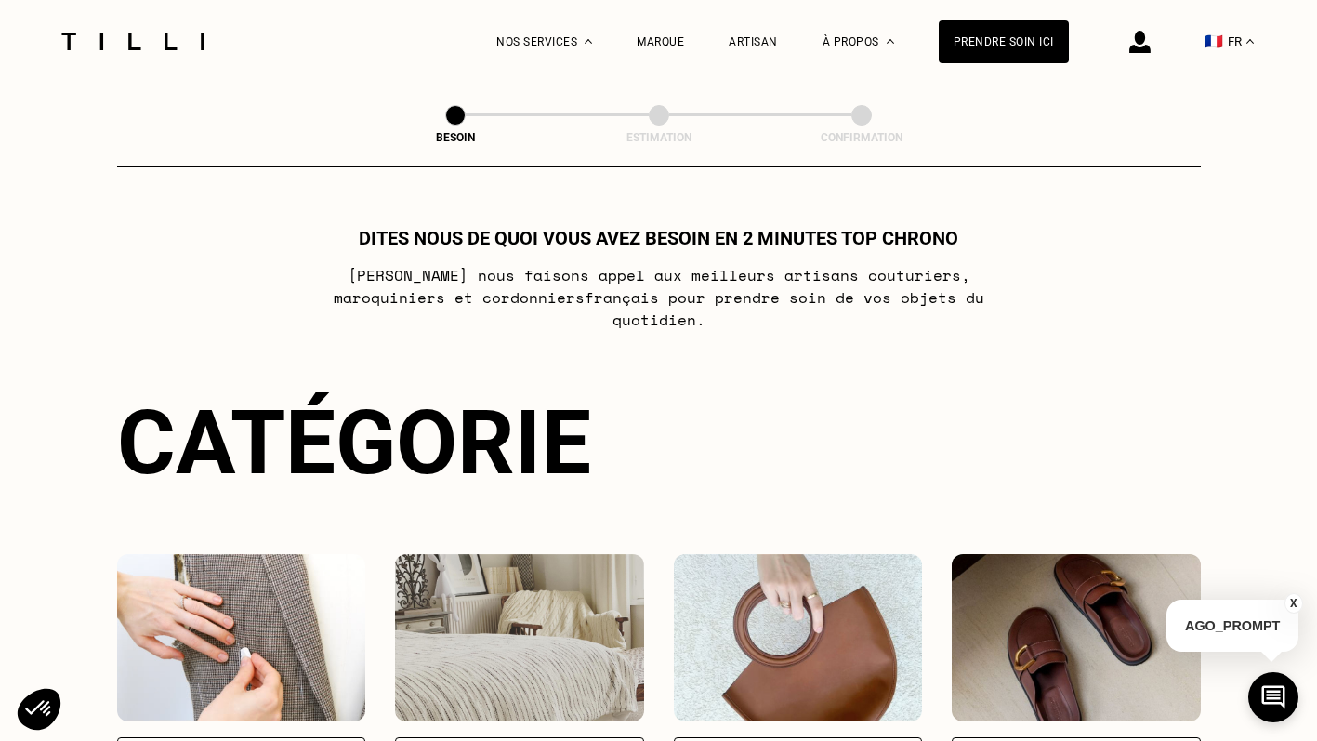  What do you see at coordinates (1076, 637) in the screenshot?
I see `img: Chaussures` at bounding box center [1076, 637].